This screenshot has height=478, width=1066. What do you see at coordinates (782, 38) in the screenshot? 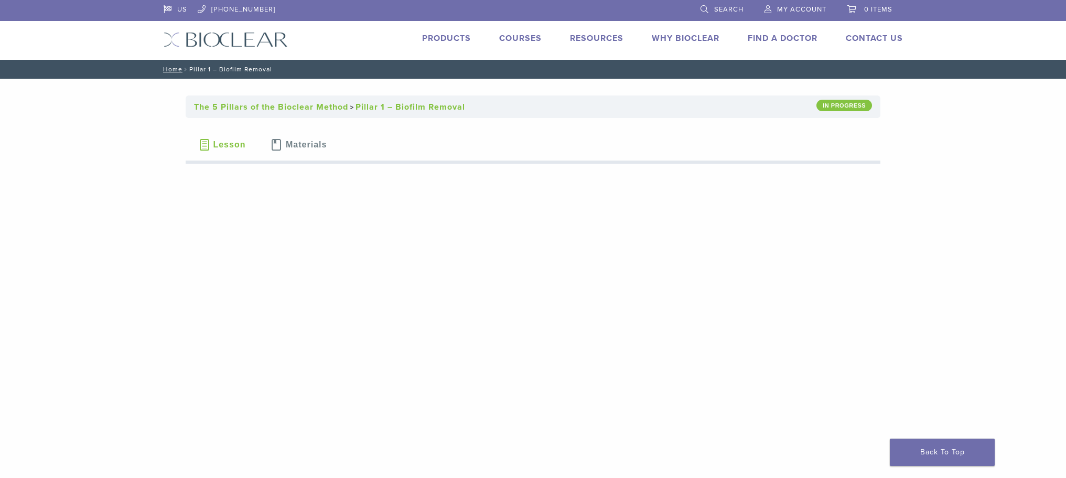
I see `a: Find A Doctor` at bounding box center [782, 38].